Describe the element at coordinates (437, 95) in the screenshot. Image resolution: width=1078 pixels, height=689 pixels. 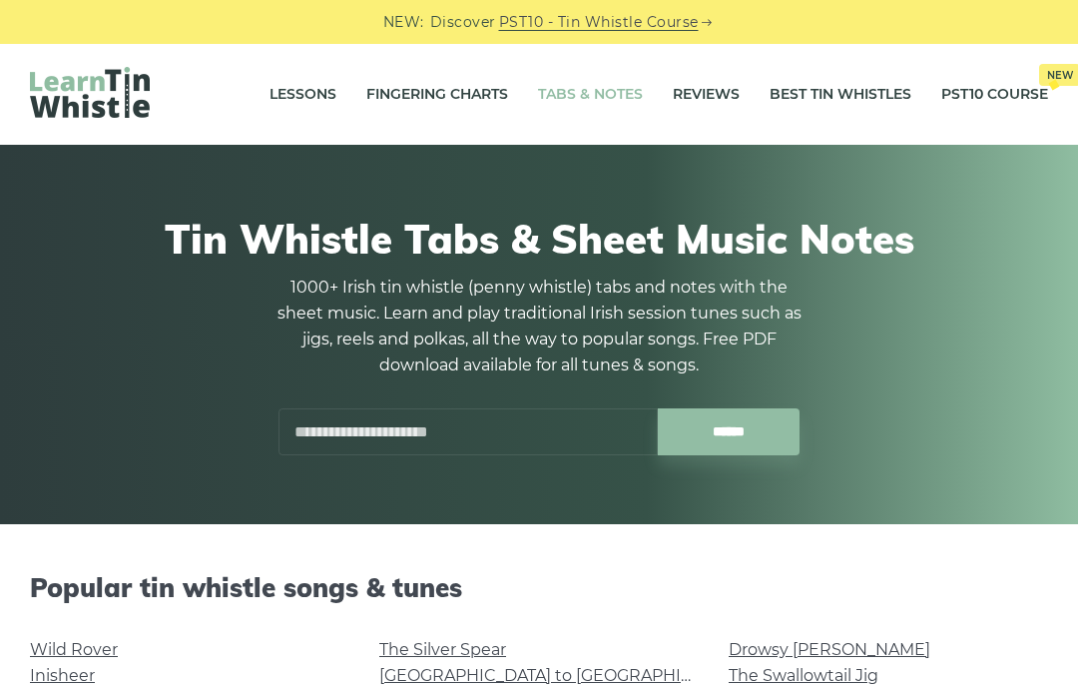
I see `a: Fingering Charts` at that location.